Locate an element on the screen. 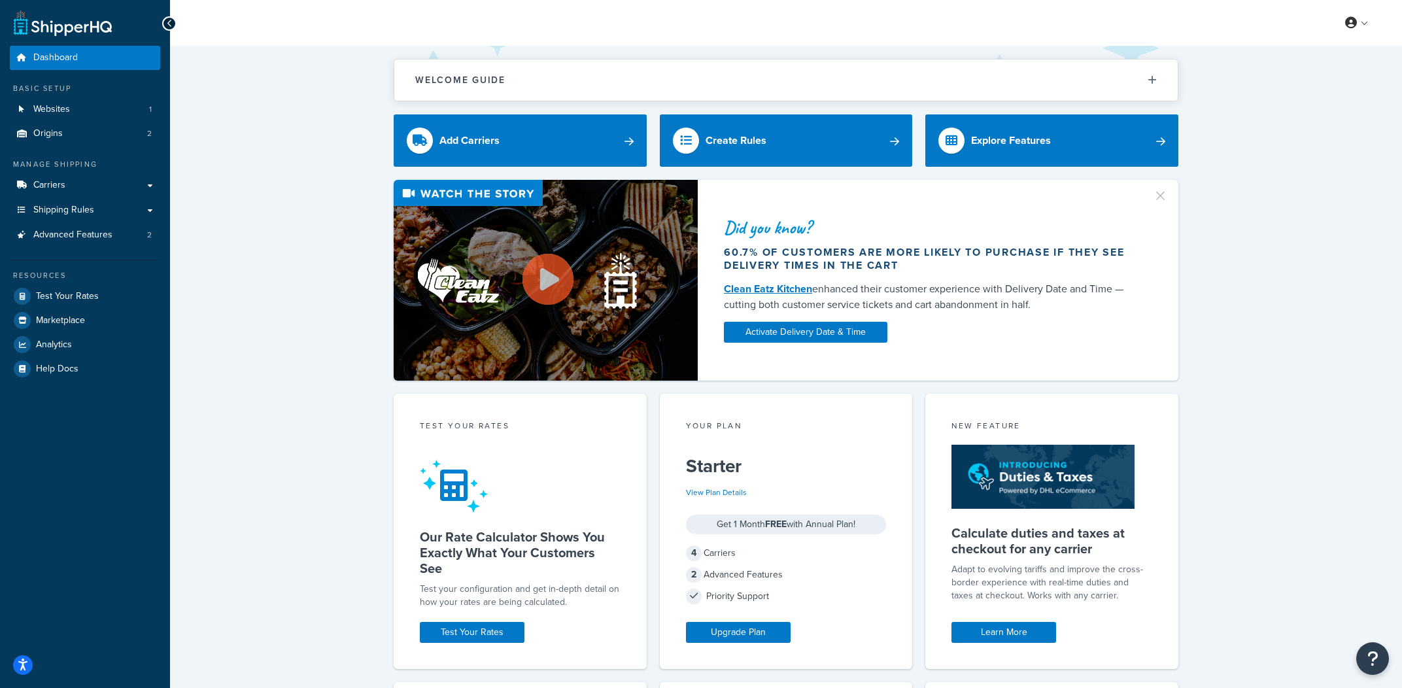 The image size is (1402, 688). a: Help Docs is located at coordinates (85, 369).